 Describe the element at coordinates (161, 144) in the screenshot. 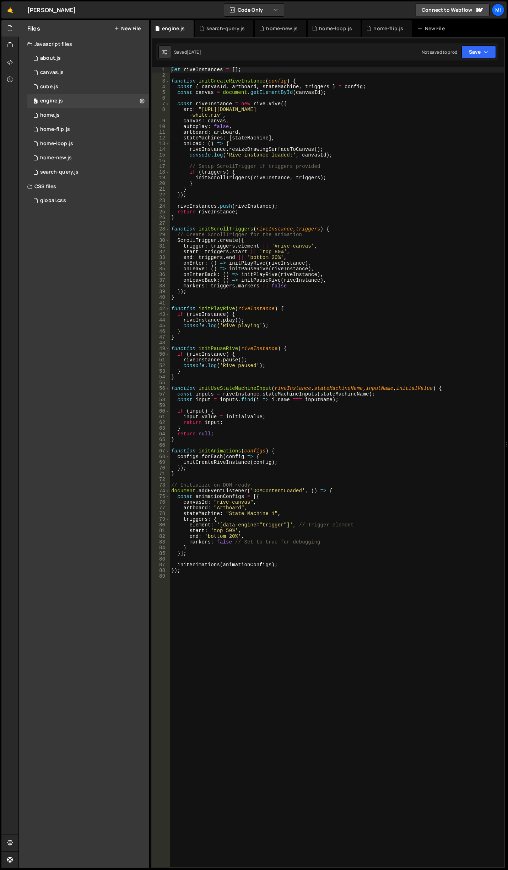

I see `div: 13` at that location.